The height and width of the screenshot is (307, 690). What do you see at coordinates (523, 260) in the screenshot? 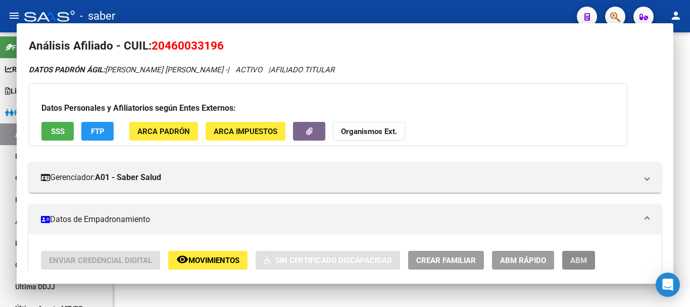
I see `button: ABM Rápido` at bounding box center [523, 260].